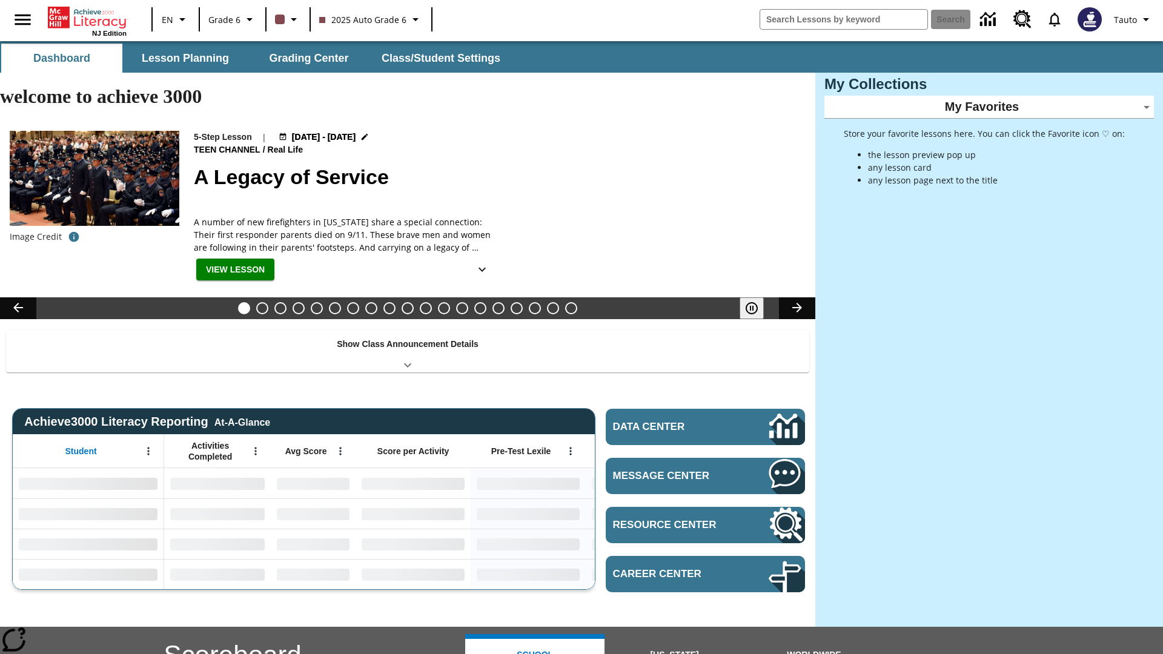 The image size is (1163, 654). What do you see at coordinates (516, 308) in the screenshot?
I see `button: Slide 16 Hooray for Constitution Day!` at bounding box center [516, 308].